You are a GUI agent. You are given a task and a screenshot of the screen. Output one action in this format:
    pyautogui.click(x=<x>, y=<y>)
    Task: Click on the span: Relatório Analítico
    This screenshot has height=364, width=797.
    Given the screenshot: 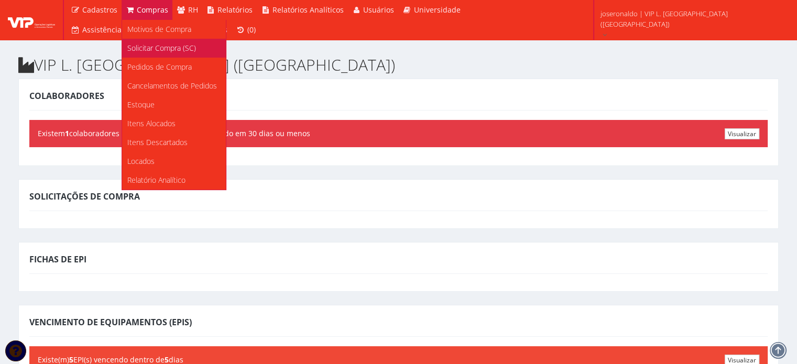 What is the action you would take?
    pyautogui.click(x=156, y=180)
    